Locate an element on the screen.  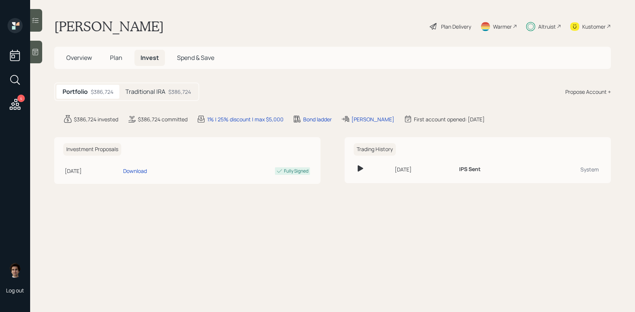
div: Altruist is located at coordinates (547, 26).